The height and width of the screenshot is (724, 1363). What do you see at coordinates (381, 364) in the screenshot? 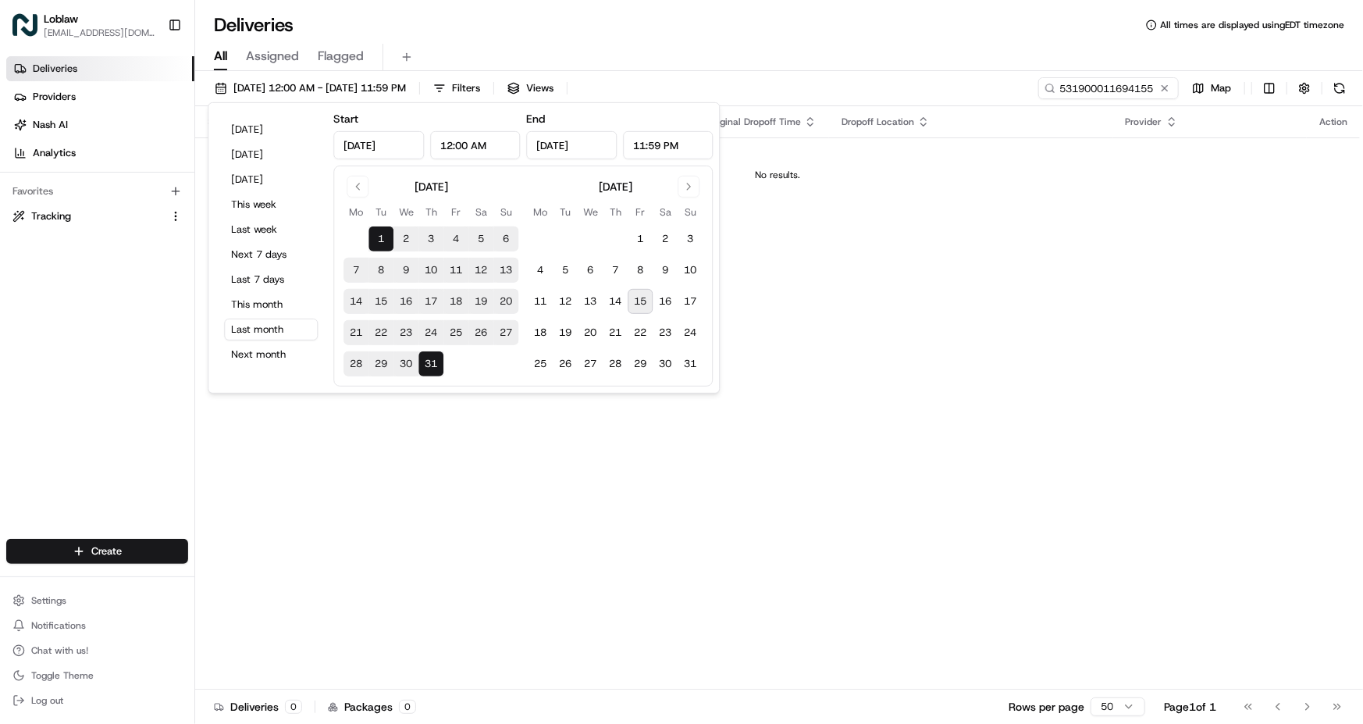
I see `button: 29` at bounding box center [381, 364].